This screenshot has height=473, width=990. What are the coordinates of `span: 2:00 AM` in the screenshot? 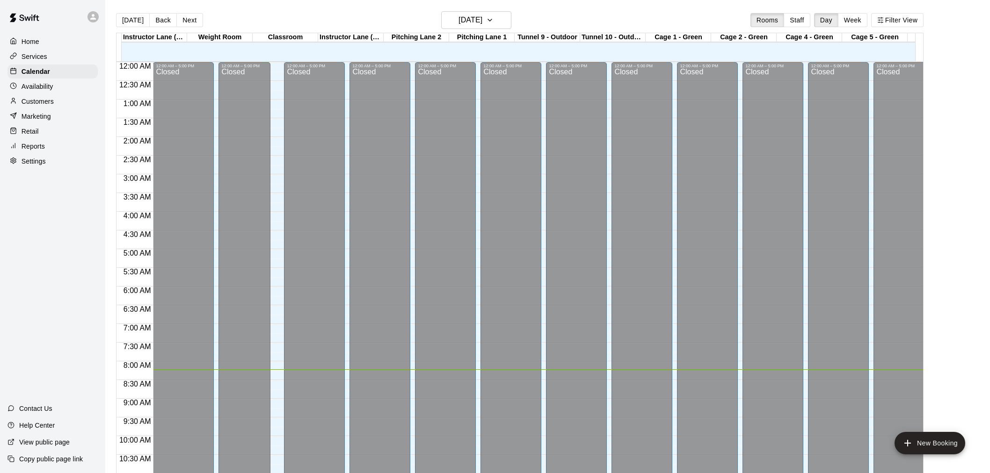 It's located at (137, 141).